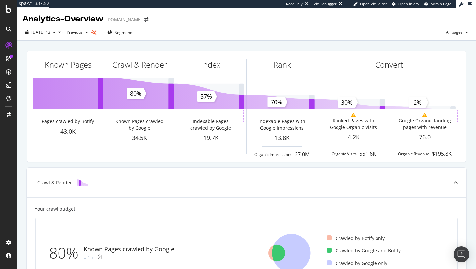 The image size is (476, 269). What do you see at coordinates (211, 124) in the screenshot?
I see `div: Indexable Pages crawled by Google` at bounding box center [211, 124].